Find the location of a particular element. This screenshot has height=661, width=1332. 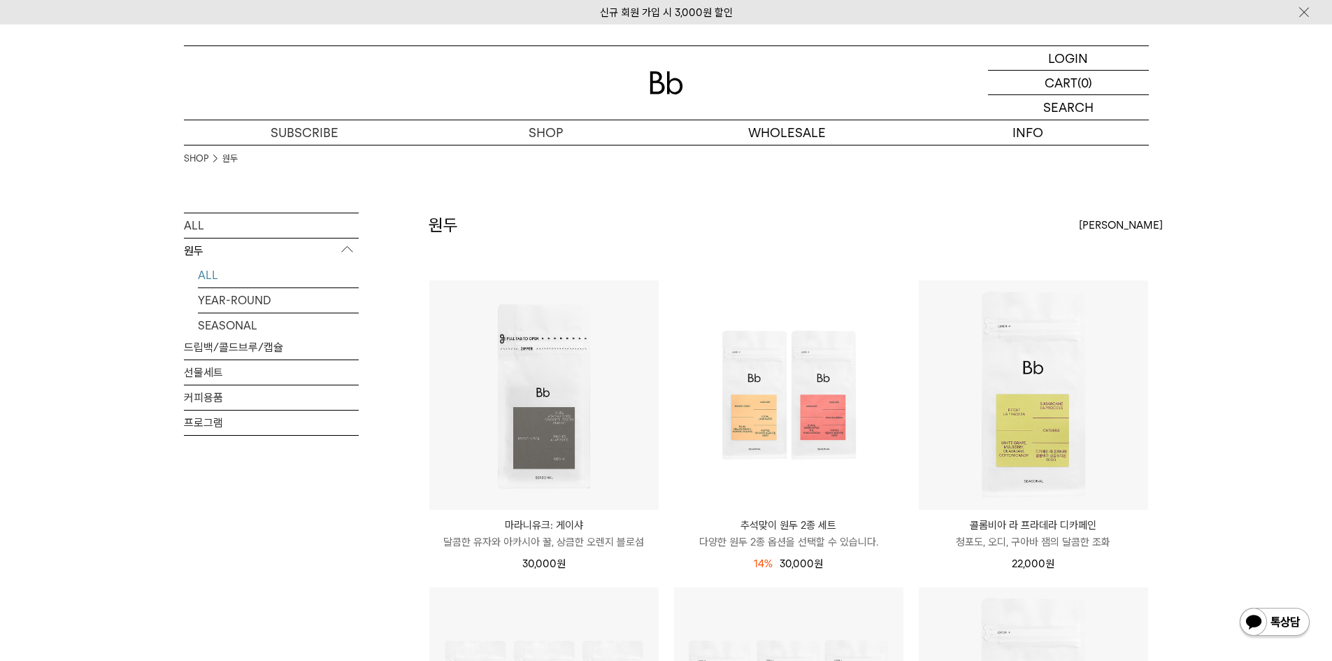

a: 마라니유크: 게이샤 is located at coordinates (544, 395).